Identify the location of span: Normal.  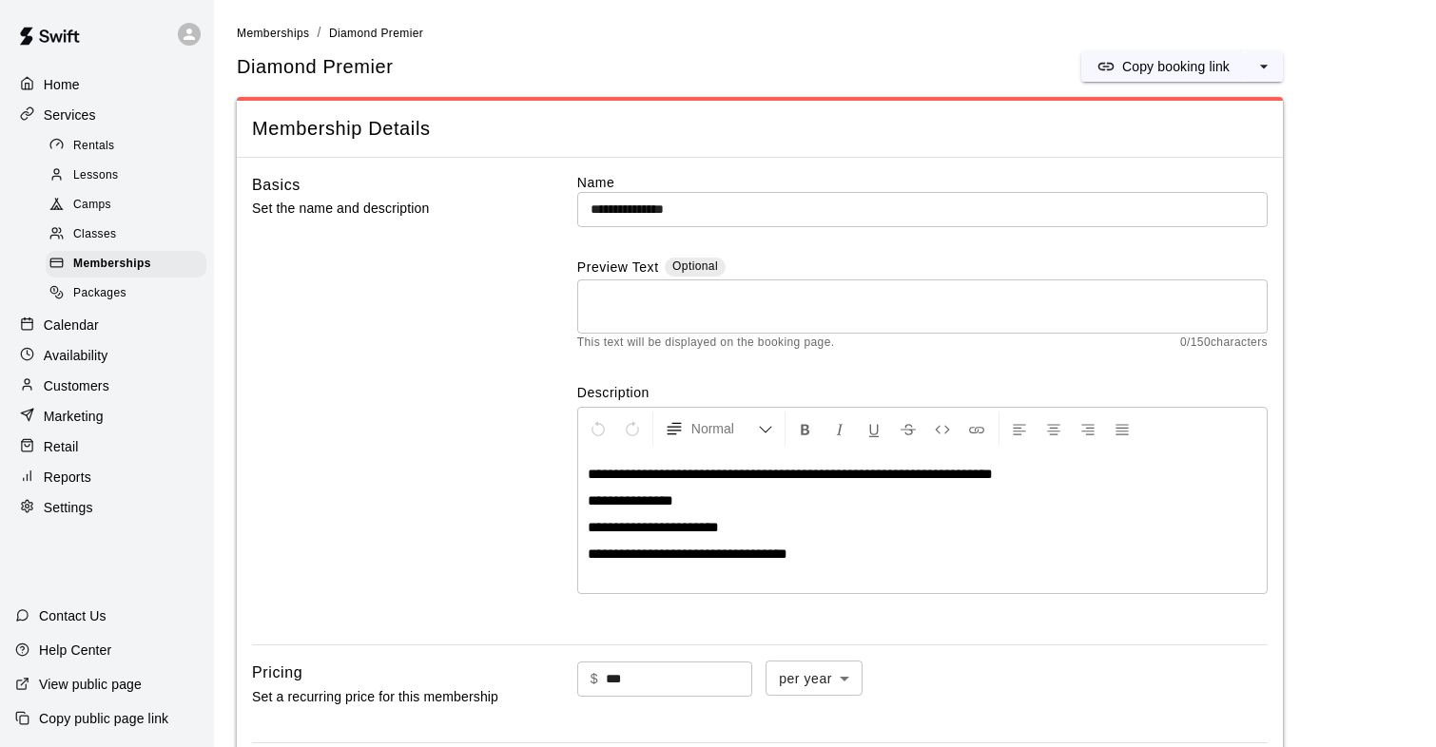
(725, 429).